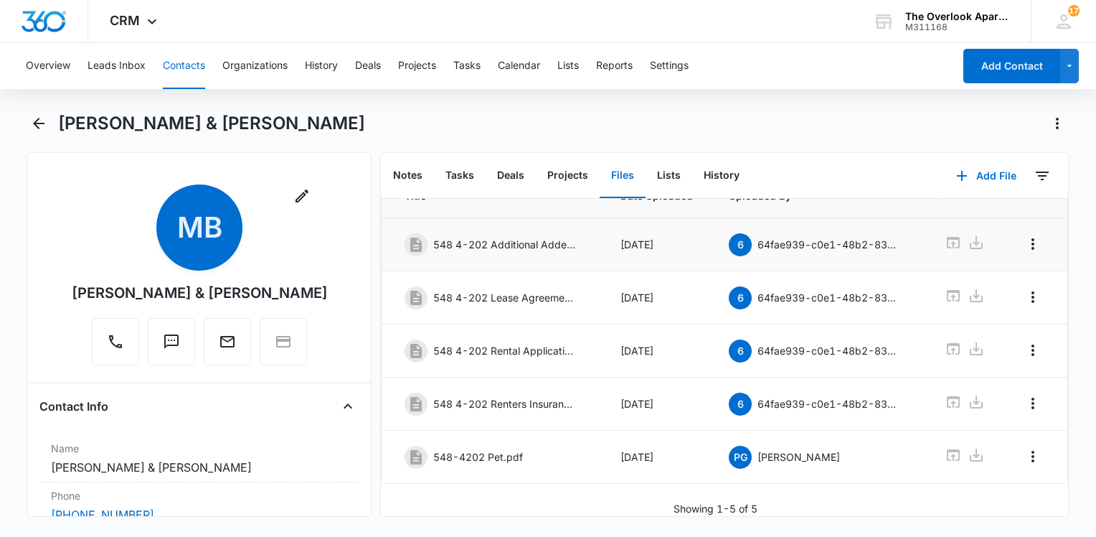 The width and height of the screenshot is (1096, 537). What do you see at coordinates (255, 66) in the screenshot?
I see `button: Organizations` at bounding box center [255, 66].